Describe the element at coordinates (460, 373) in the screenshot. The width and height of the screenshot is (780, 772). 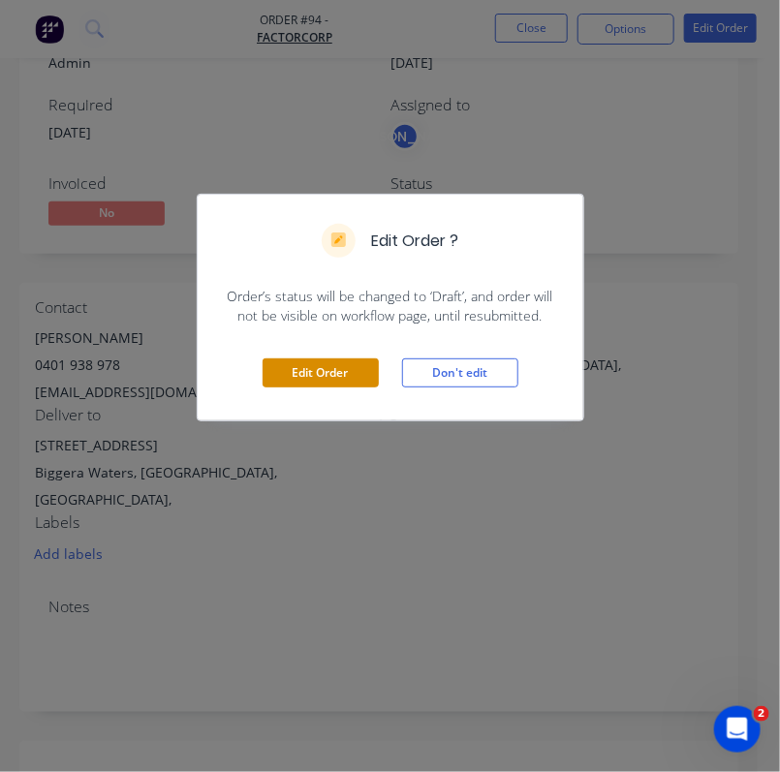
I see `button: Don't edit` at that location.